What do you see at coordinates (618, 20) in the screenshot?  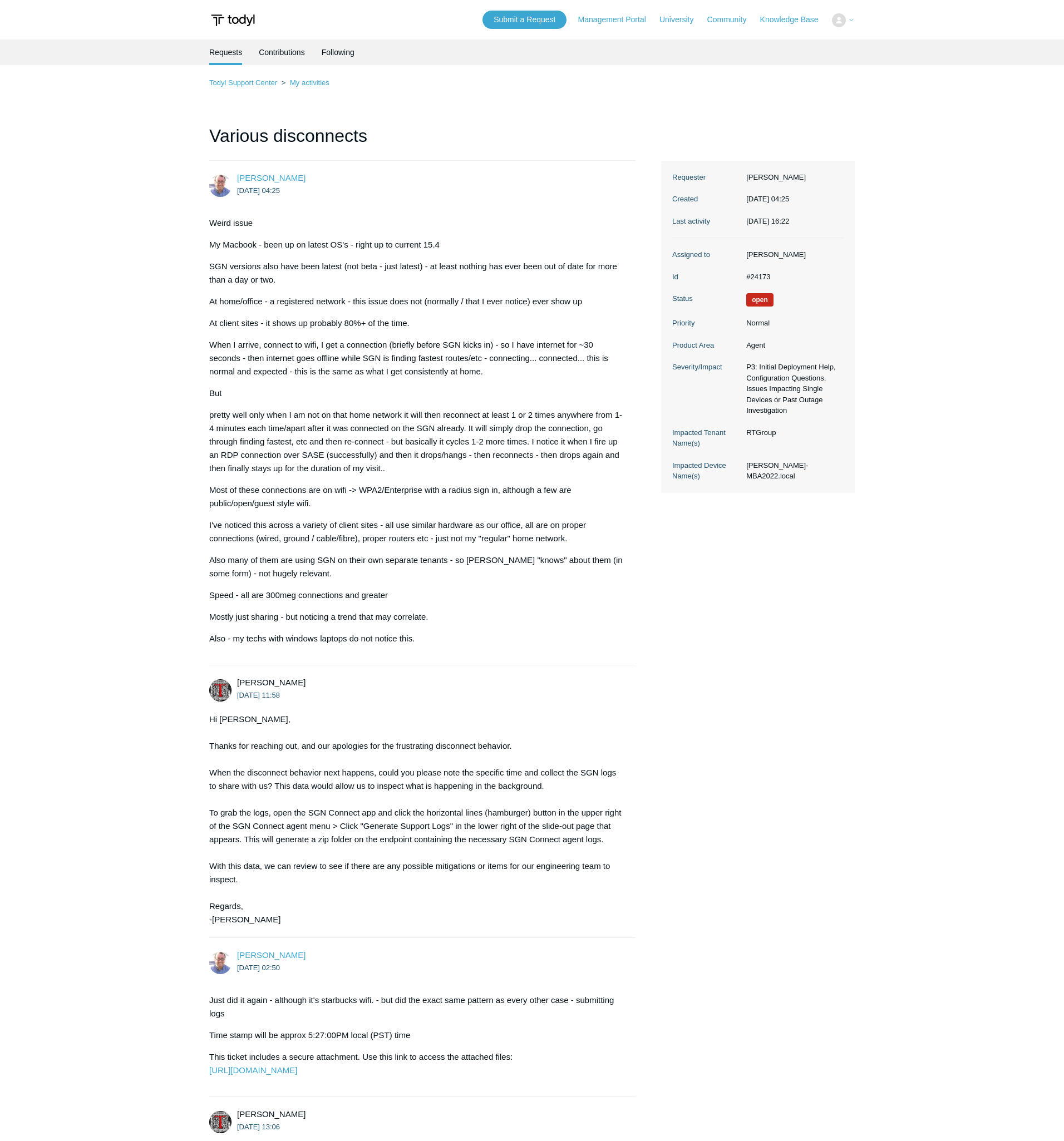 I see `a: Management Portal` at bounding box center [618, 20].